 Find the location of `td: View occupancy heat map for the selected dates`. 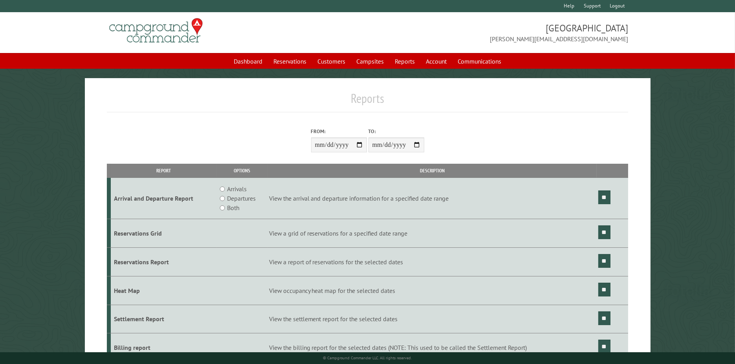

td: View occupancy heat map for the selected dates is located at coordinates (432, 290).